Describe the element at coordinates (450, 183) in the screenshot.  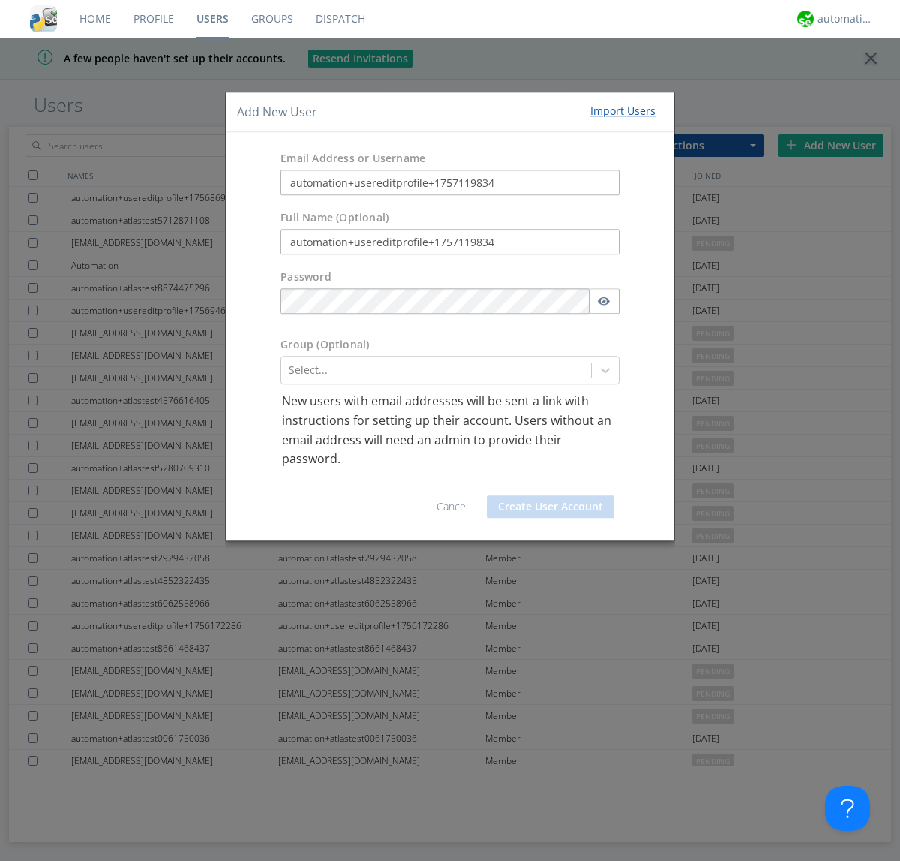
I see `input: e.g. email@address.com, Housekeeping1` at that location.